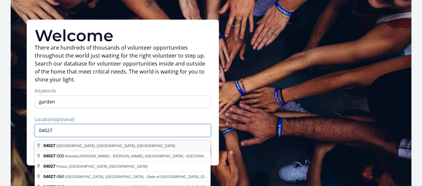 The height and width of the screenshot is (186, 422). Describe the element at coordinates (123, 131) in the screenshot. I see `input: Enter a location` at that location.